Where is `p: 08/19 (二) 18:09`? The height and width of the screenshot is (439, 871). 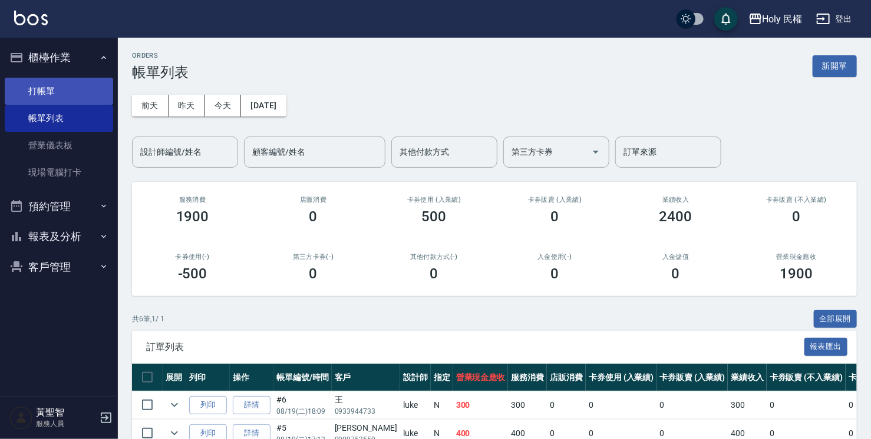
p: 08/19 (二) 18:09 is located at coordinates (302, 412).